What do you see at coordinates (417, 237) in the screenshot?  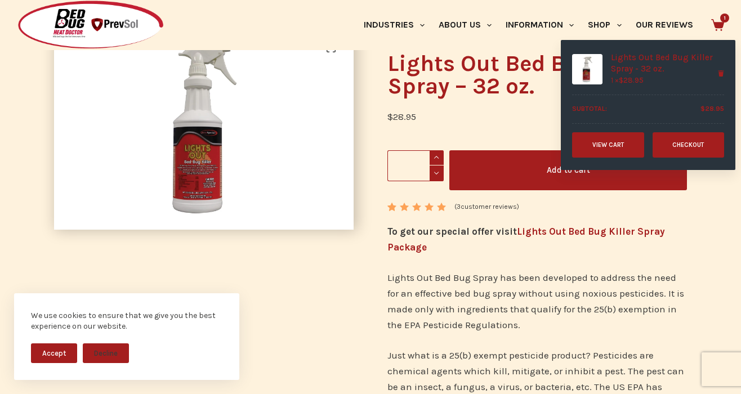 I see `span: Rated out of 5 based on customer ratings` at bounding box center [417, 237].